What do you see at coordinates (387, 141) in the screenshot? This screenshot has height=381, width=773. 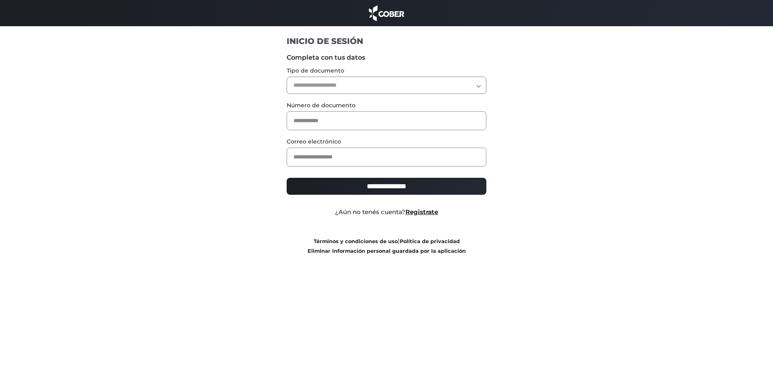 I see `label: Correo electrónico` at bounding box center [387, 141].